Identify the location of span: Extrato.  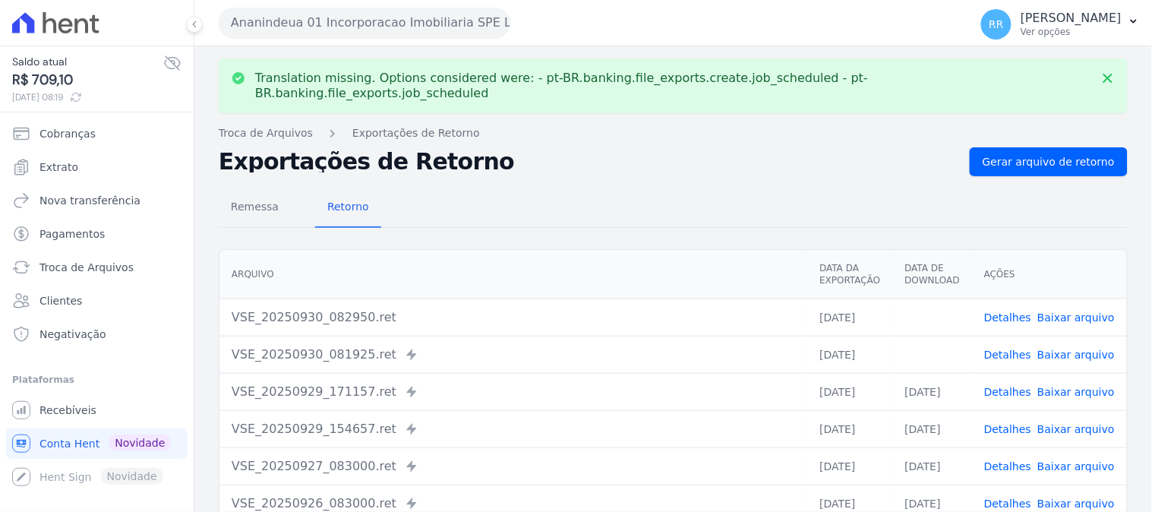
(58, 167).